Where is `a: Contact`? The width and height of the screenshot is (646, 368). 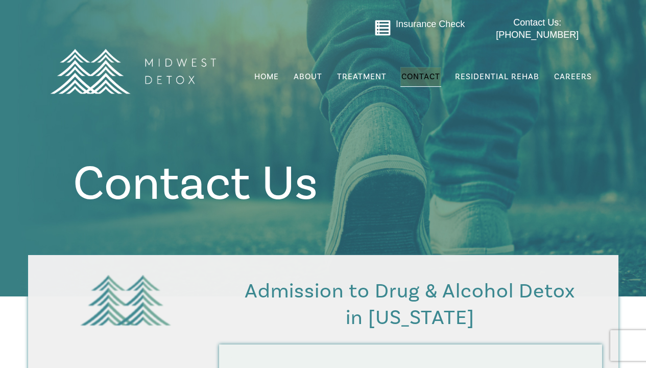
a: Contact is located at coordinates (421, 77).